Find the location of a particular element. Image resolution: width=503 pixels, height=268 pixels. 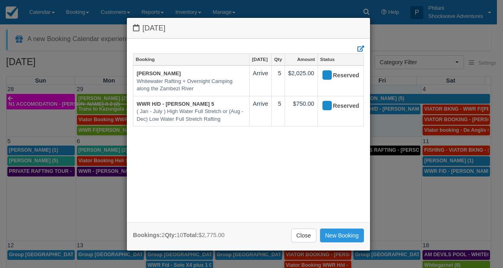

a: Qty is located at coordinates (278, 59).